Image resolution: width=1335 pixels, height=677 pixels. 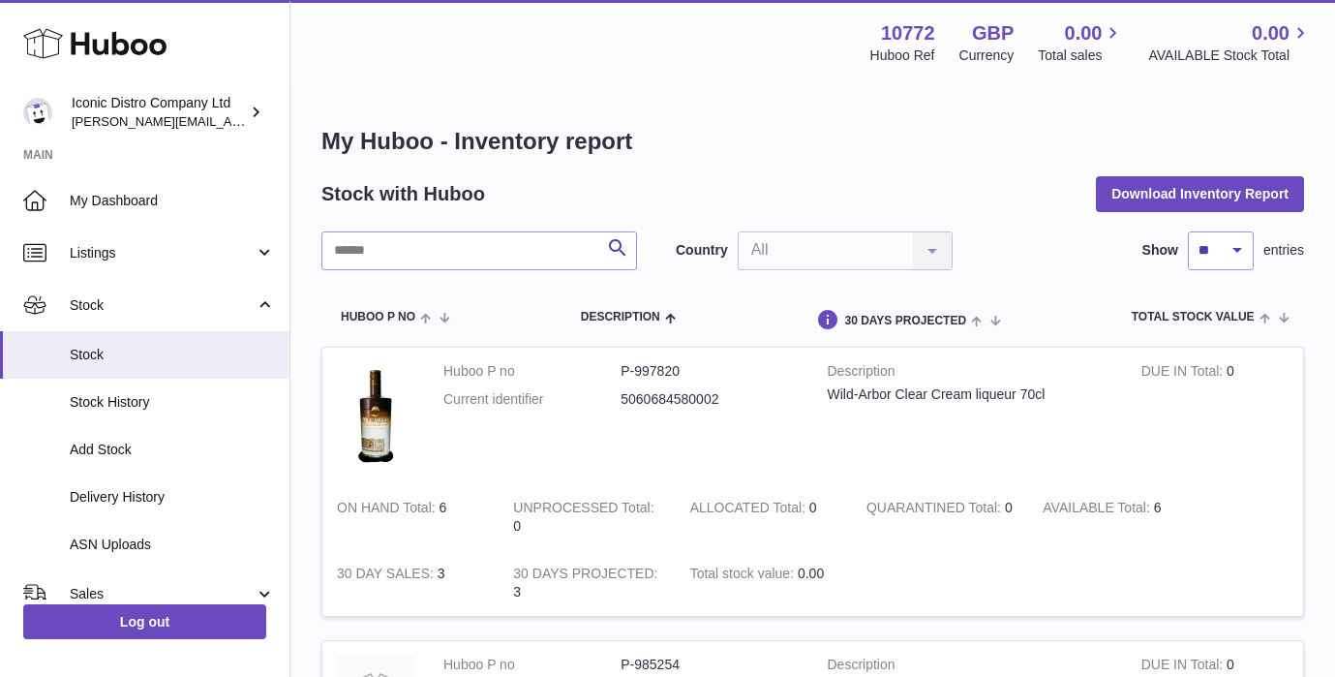 I want to click on dd: P-997820, so click(x=708, y=371).